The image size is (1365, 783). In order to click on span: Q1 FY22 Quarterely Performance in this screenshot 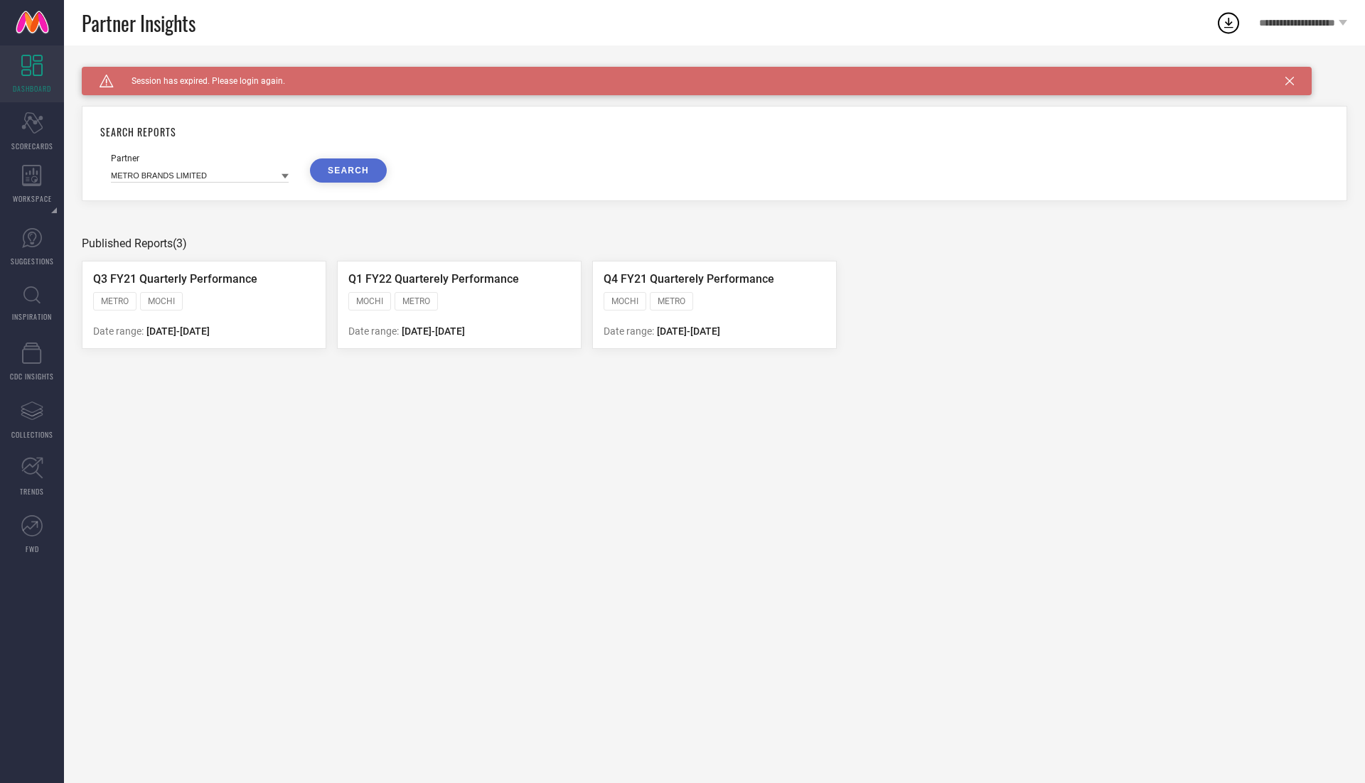, I will do `click(434, 279)`.